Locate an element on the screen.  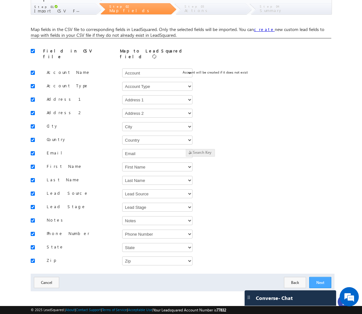
span: Summary is located at coordinates (271, 10).